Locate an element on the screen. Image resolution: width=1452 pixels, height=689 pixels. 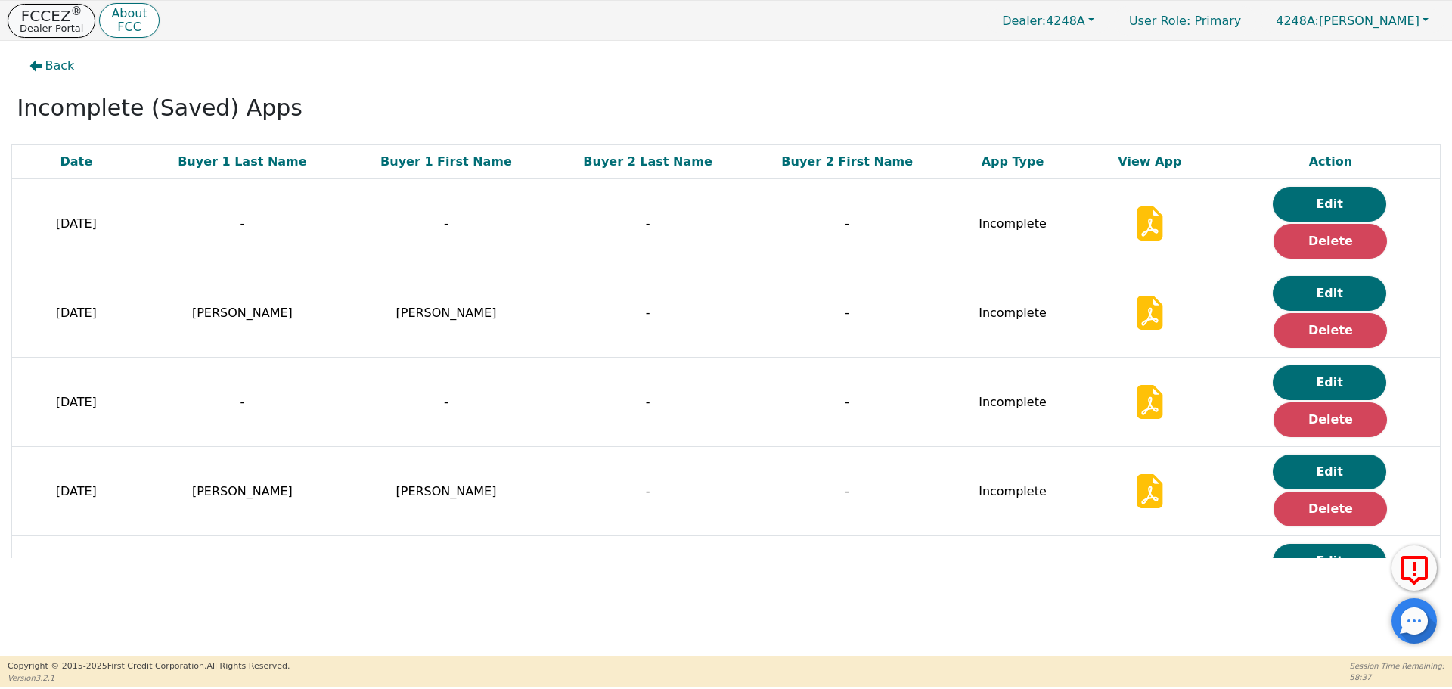
span: Dealer: is located at coordinates (1024, 20).